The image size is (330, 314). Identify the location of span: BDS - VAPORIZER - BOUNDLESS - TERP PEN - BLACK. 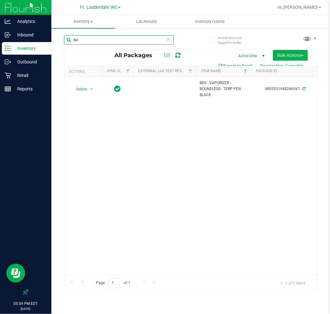
(223, 89).